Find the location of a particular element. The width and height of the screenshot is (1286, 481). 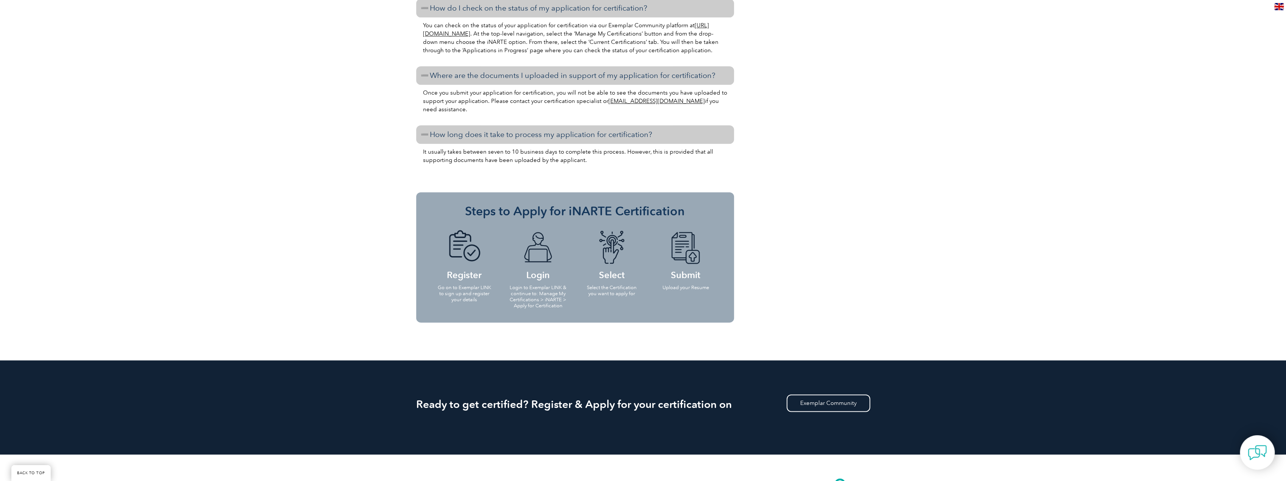

h4: Register is located at coordinates (464, 254).